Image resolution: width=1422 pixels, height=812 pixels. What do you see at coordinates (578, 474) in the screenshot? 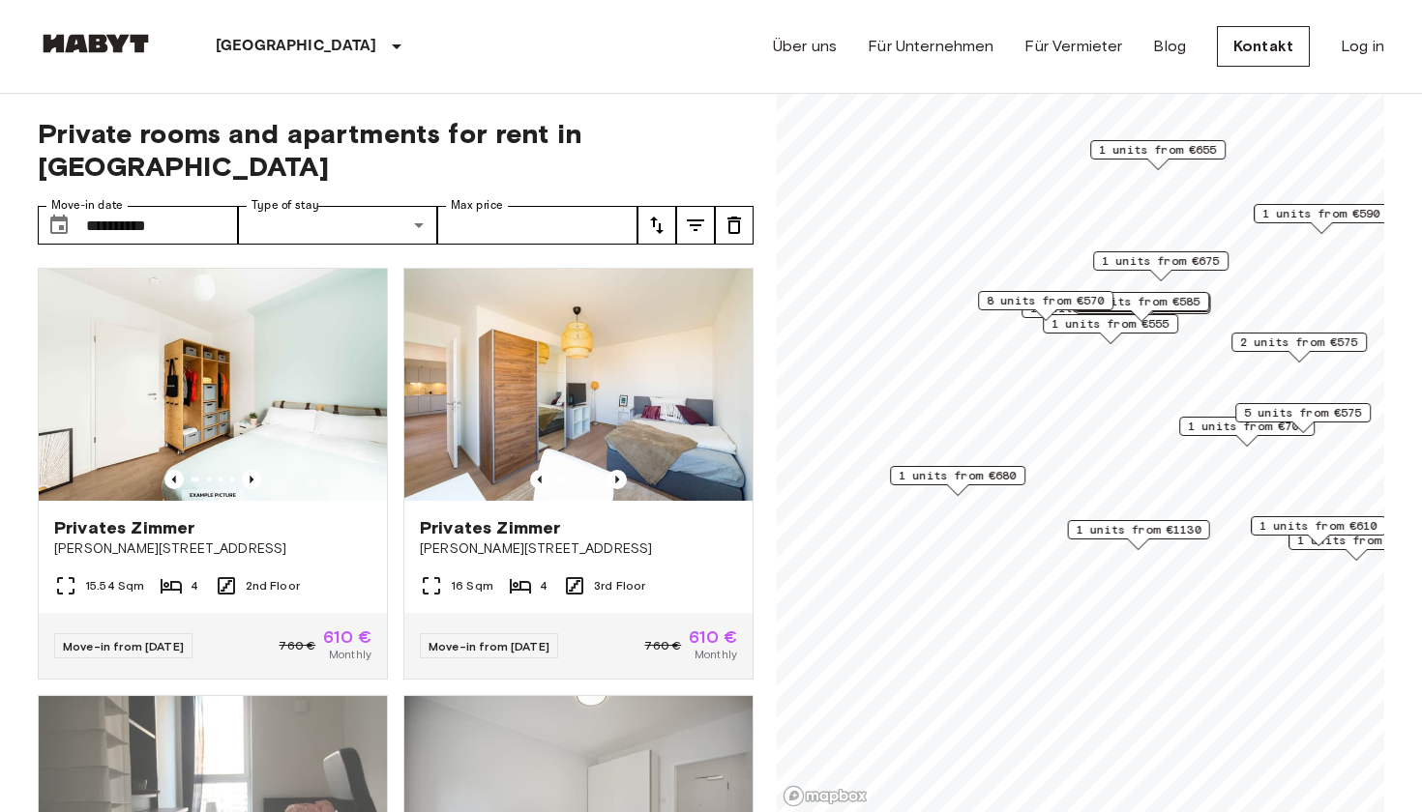
I see `a: Marketing picture of unit DE-01-007-006-04HFPrevious imagePrevious imagePrivates Zimmer[PERSON_NA...` at bounding box center [578, 474].